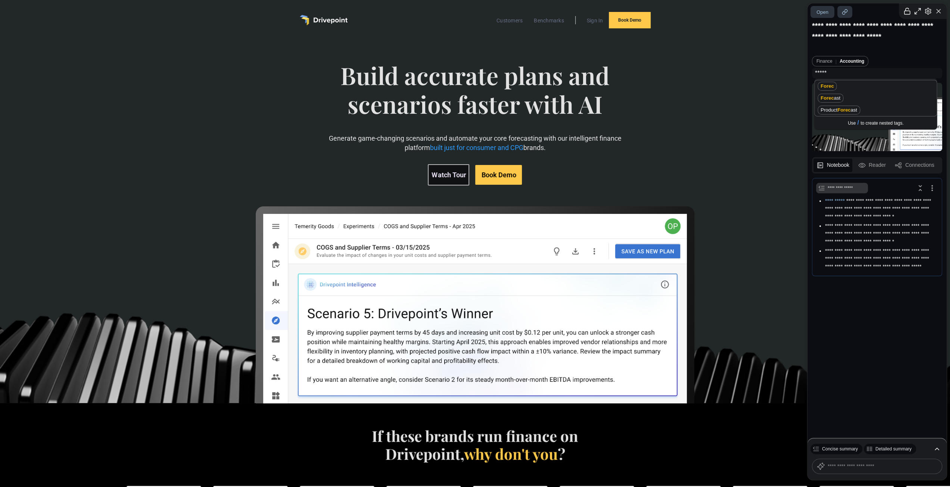 Image resolution: width=950 pixels, height=487 pixels. What do you see at coordinates (475, 143) in the screenshot?
I see `p: Generate game-changing scenarios and automate your core forecasting with our intelligent finance ...` at bounding box center [475, 143].